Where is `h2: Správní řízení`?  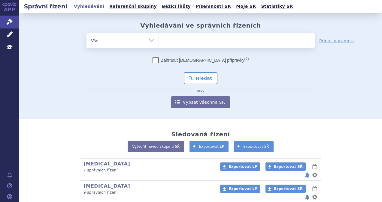
h2: Správní řízení is located at coordinates (46, 6).